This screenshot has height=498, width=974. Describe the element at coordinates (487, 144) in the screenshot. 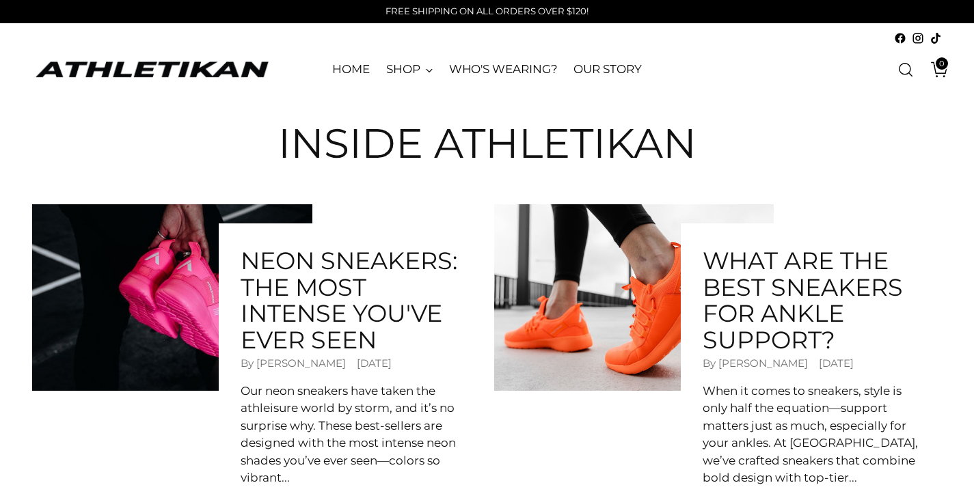

I see `h1: INSIDE ATHLETIKAN` at that location.